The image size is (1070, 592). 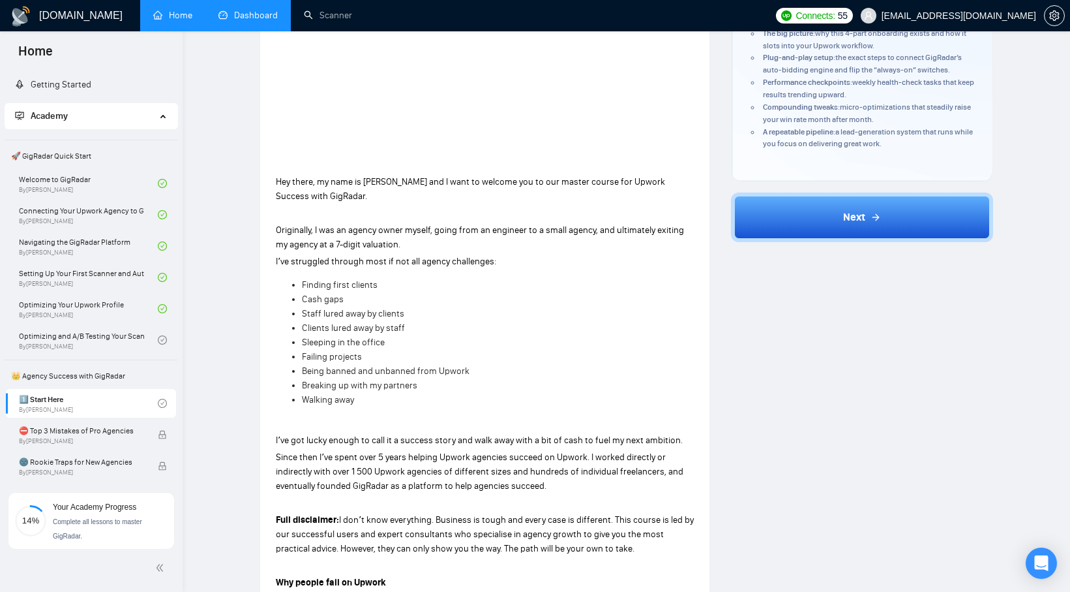 I want to click on a: dashboardDashboard, so click(x=248, y=15).